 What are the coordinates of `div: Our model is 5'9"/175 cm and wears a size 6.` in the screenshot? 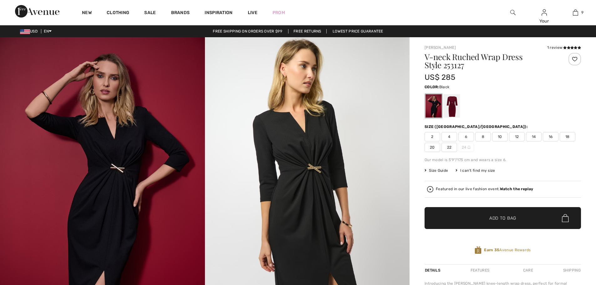 It's located at (503, 160).